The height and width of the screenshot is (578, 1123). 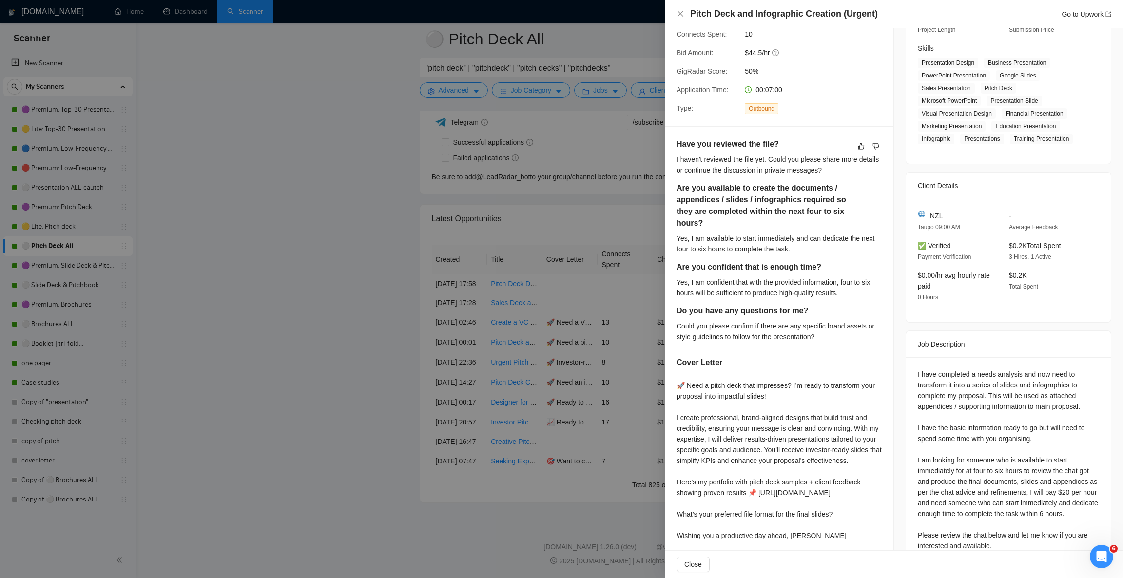 I want to click on span: Visual Presentation Design, so click(x=956, y=114).